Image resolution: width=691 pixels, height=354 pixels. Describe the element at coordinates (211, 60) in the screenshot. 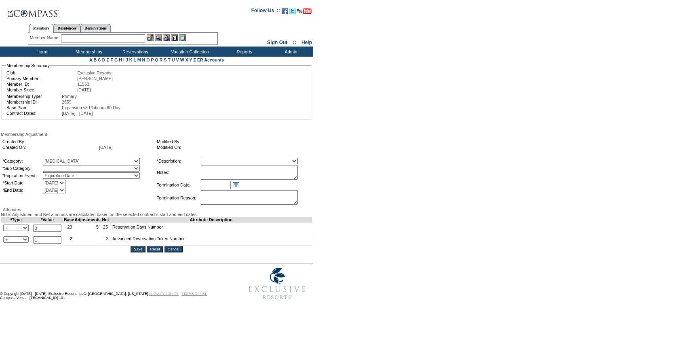

I see `a: ER Accounts` at that location.